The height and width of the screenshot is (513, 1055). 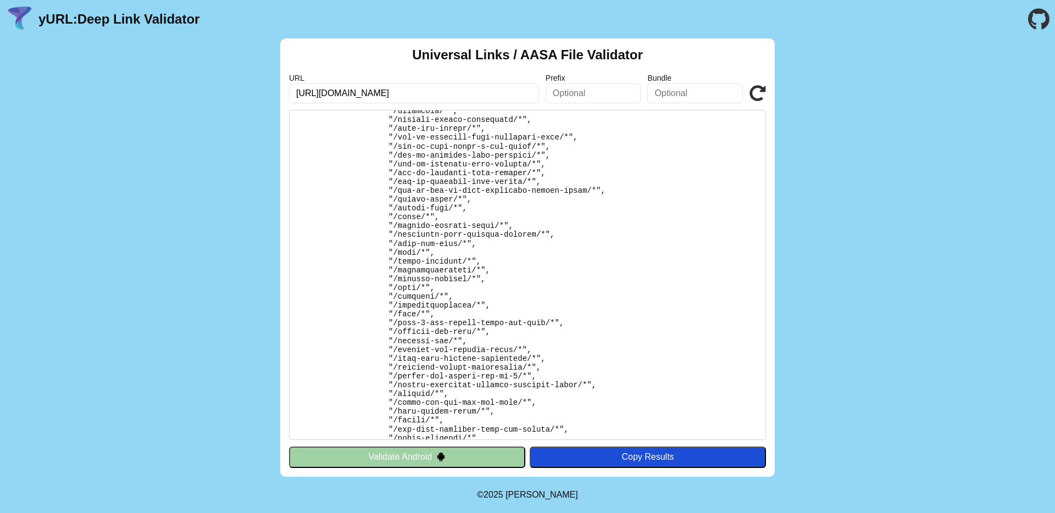 What do you see at coordinates (441, 457) in the screenshot?
I see `img: droidIcon.svg` at bounding box center [441, 457].